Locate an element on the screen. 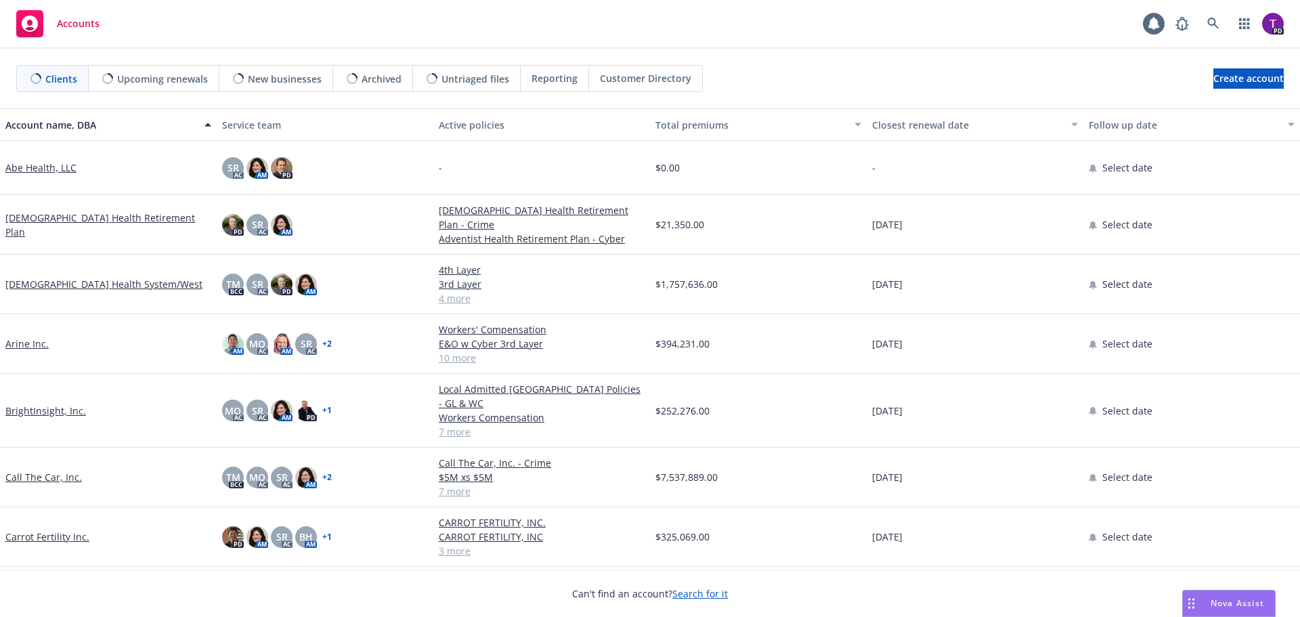 The width and height of the screenshot is (1300, 617). a: 4 more is located at coordinates (542, 298).